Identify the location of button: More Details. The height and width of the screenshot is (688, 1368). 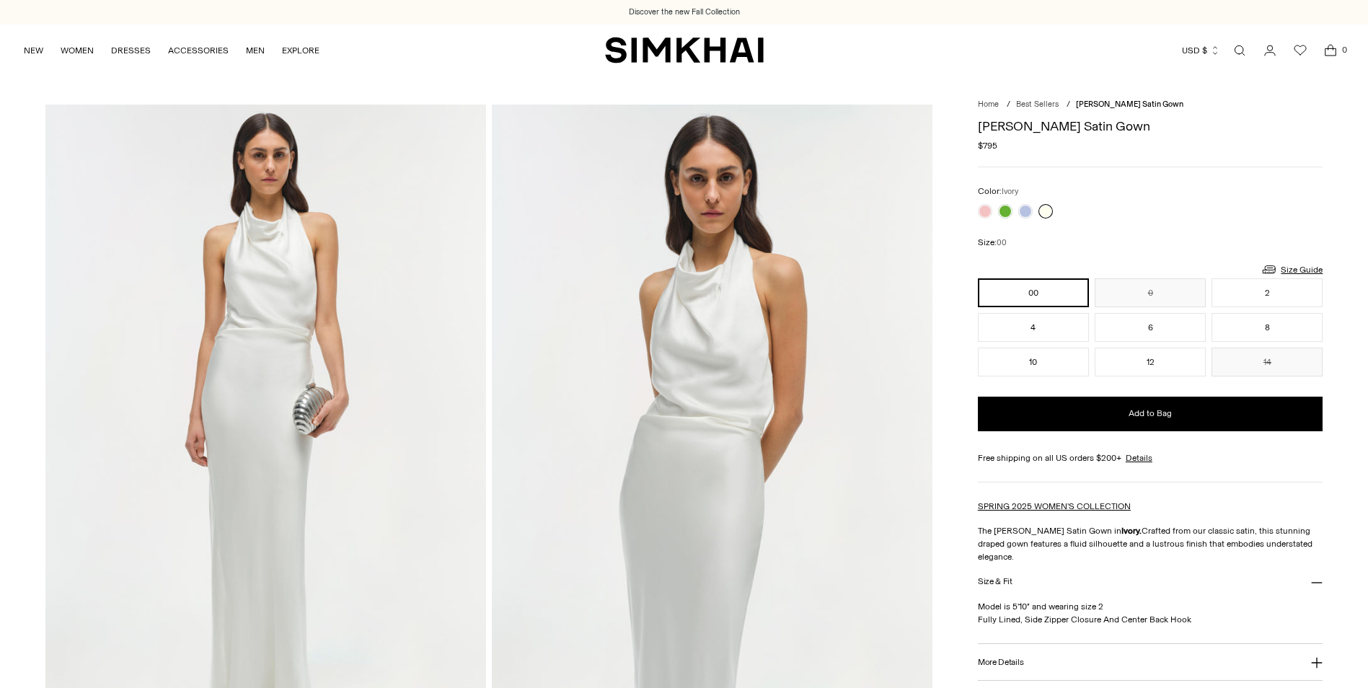
(1150, 662).